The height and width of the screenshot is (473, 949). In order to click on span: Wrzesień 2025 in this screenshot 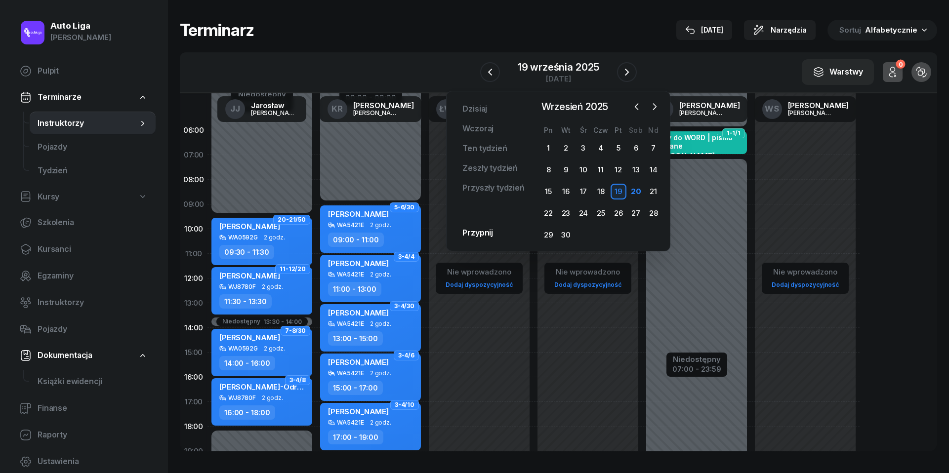, I will do `click(575, 107)`.